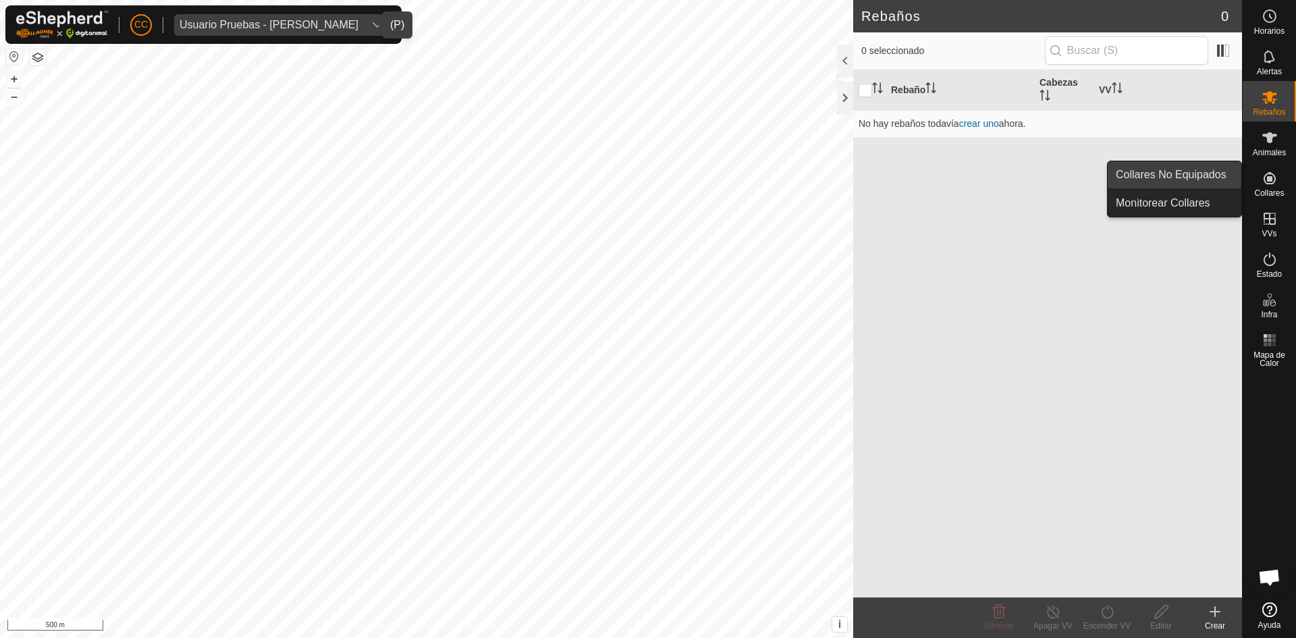 This screenshot has width=1296, height=638. Describe the element at coordinates (1269, 616) in the screenshot. I see `a: Ayuda` at that location.